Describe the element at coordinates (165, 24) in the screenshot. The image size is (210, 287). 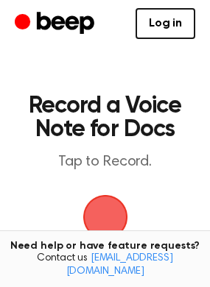
I see `a: Log in` at that location.